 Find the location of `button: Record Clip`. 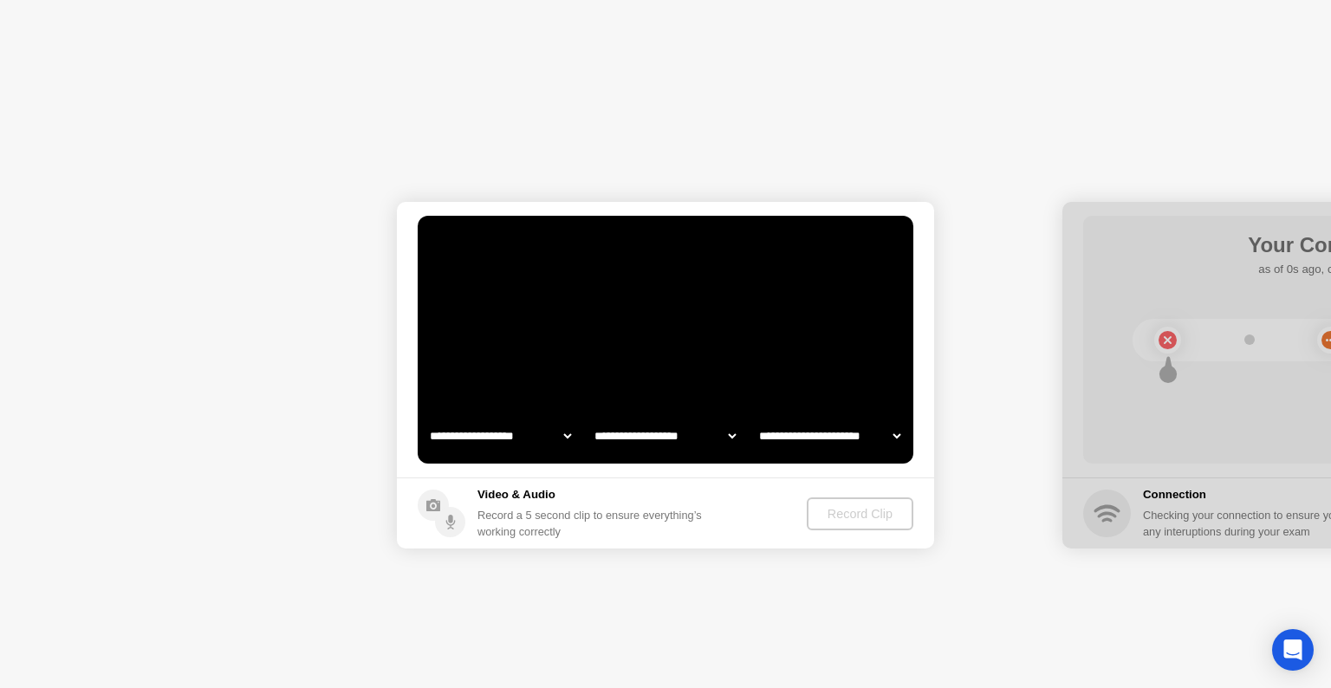

button: Record Clip is located at coordinates (860, 514).